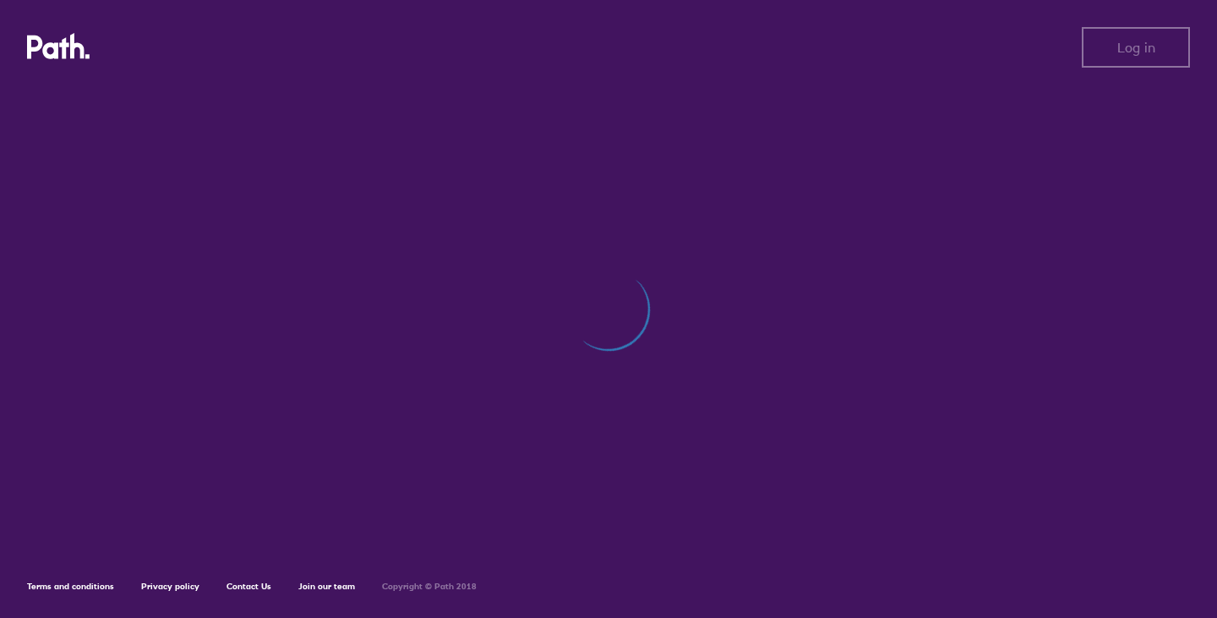 The image size is (1217, 618). What do you see at coordinates (170, 586) in the screenshot?
I see `a: Privacy policy` at bounding box center [170, 586].